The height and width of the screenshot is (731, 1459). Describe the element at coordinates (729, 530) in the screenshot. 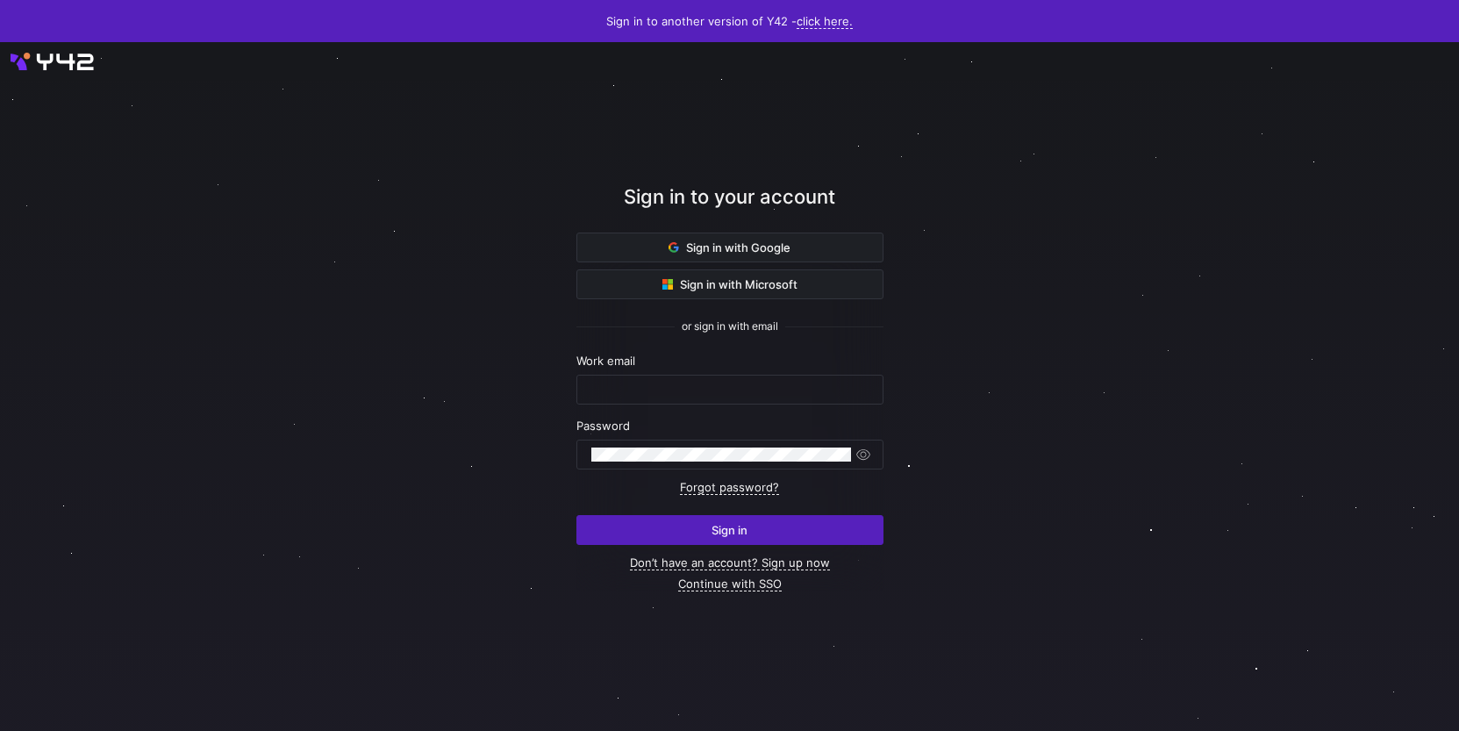

I see `span: Sign in` at that location.